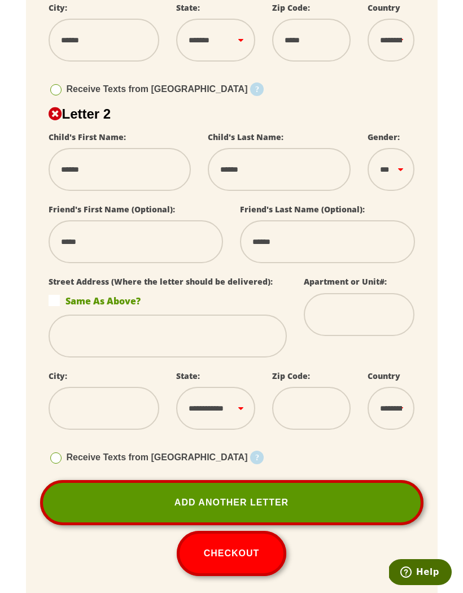 This screenshot has height=593, width=463. I want to click on button: Checkout, so click(231, 553).